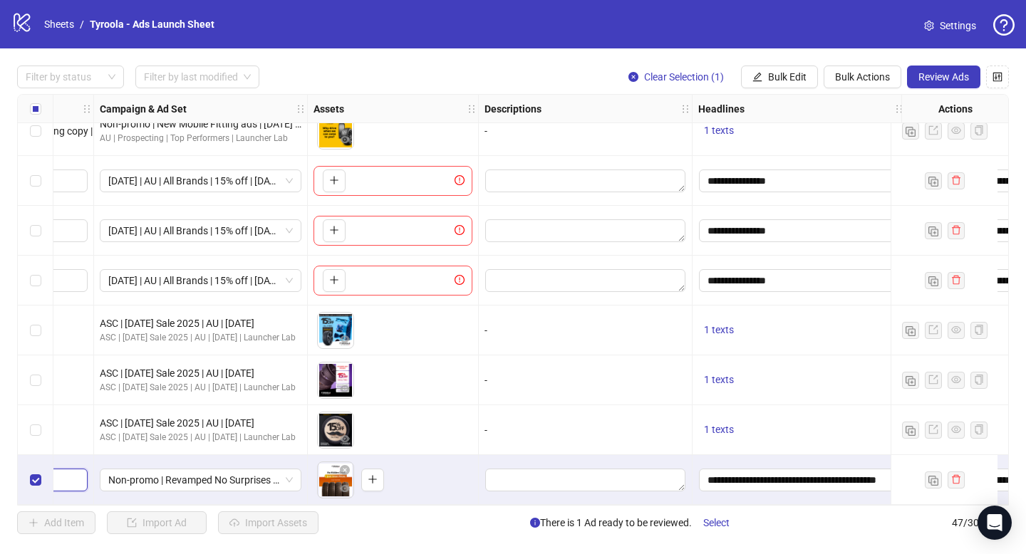 The height and width of the screenshot is (554, 1026). What do you see at coordinates (957, 26) in the screenshot?
I see `span: Settings` at bounding box center [957, 26].